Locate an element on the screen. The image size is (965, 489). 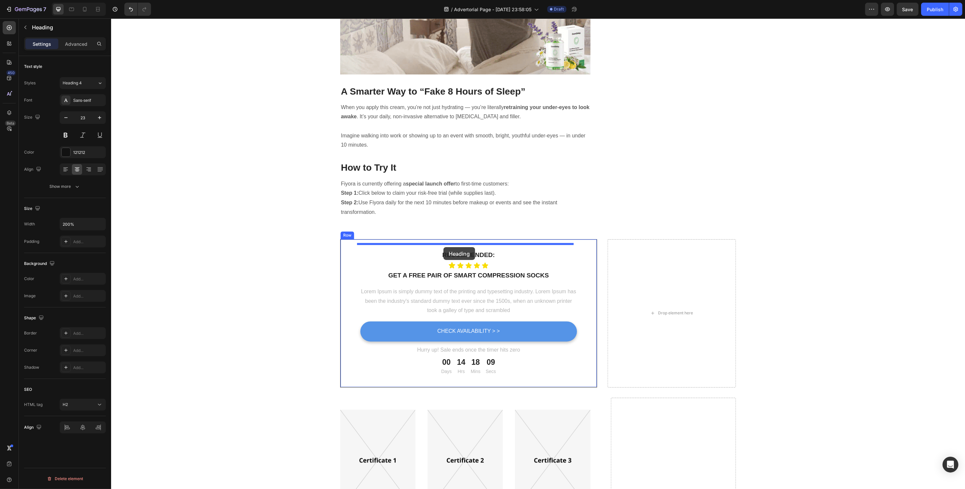
div: Shadow is located at coordinates (32, 368).